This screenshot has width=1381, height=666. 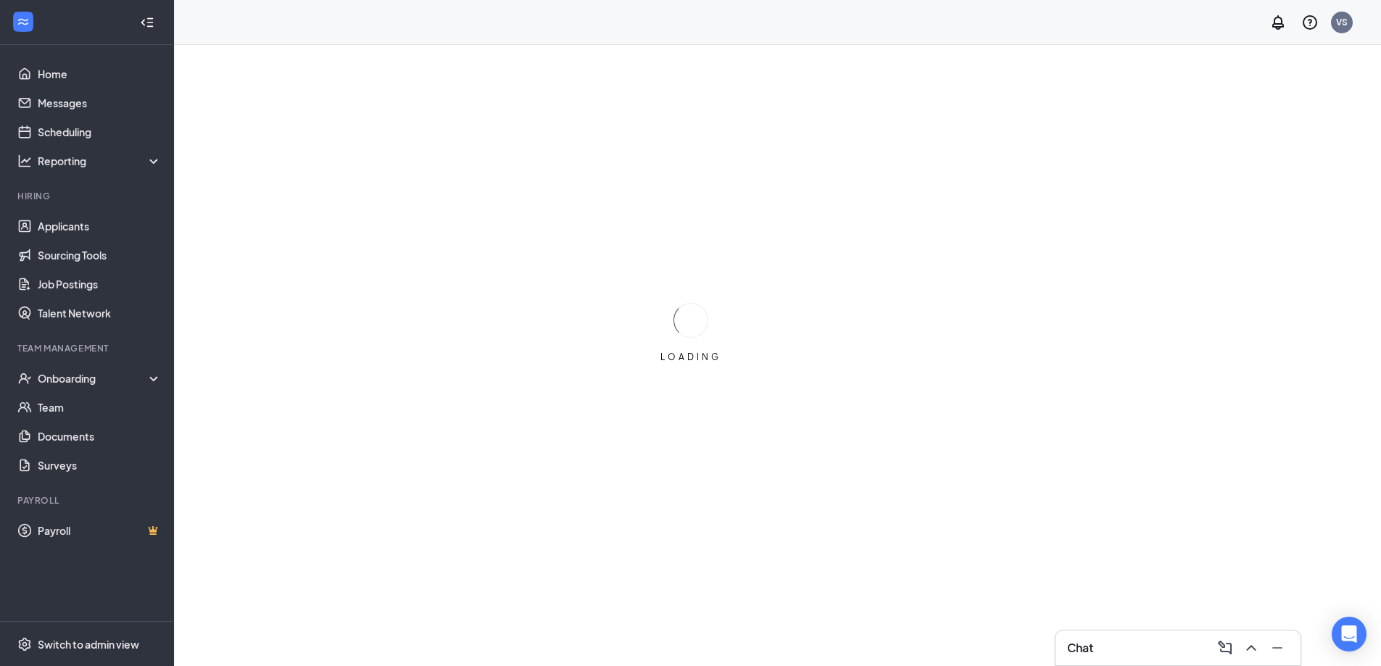 I want to click on div: VS, so click(x=1342, y=22).